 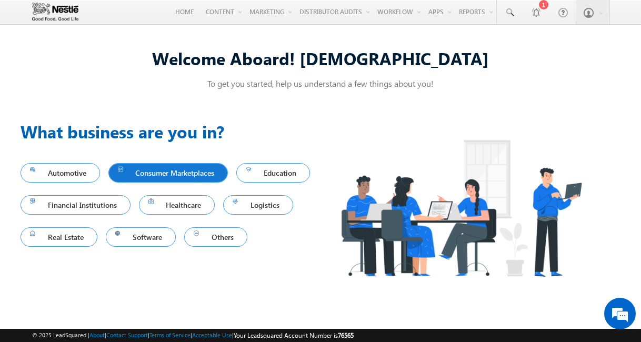 What do you see at coordinates (168, 173) in the screenshot?
I see `span: Consumer Marketplaces` at bounding box center [168, 173].